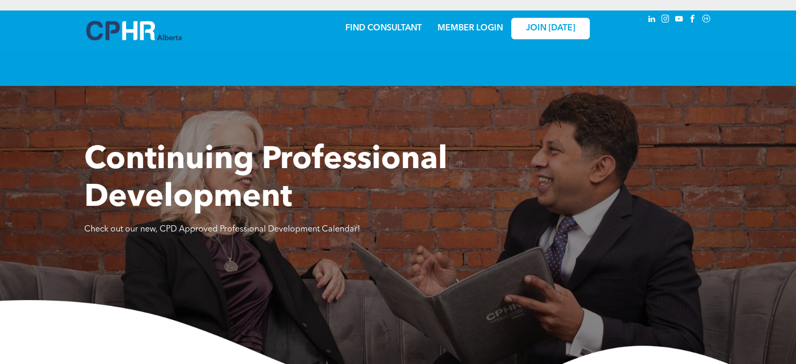  I want to click on a: Social network, so click(707, 20).